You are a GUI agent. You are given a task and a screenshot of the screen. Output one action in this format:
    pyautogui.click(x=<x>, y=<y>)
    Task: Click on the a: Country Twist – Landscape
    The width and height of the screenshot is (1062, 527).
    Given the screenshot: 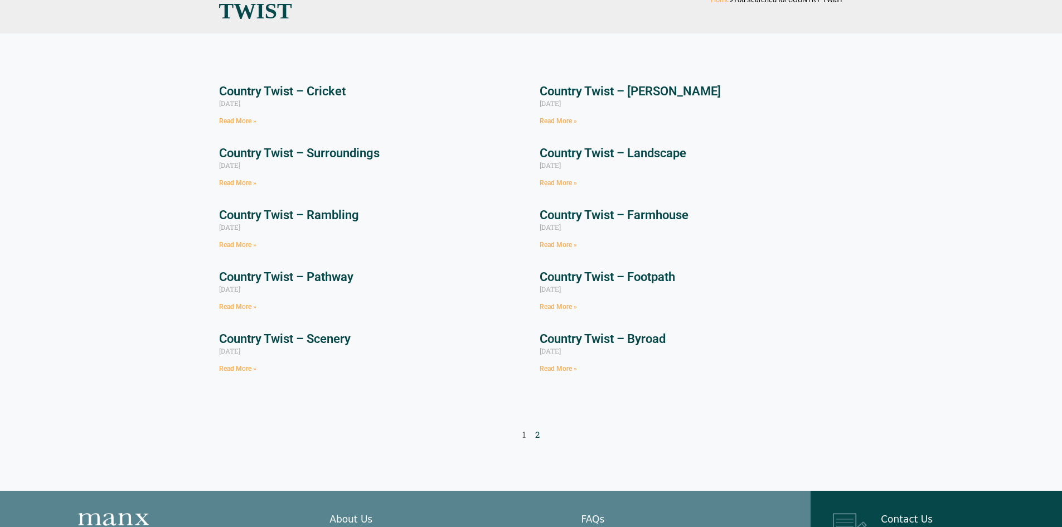 What is the action you would take?
    pyautogui.click(x=613, y=153)
    